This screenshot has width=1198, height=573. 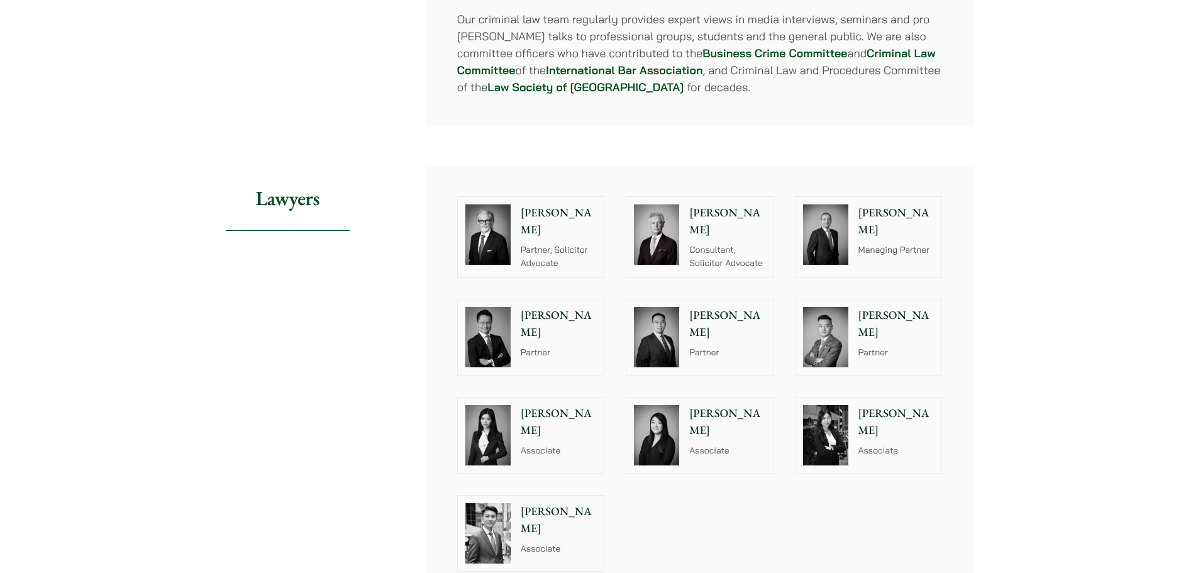 What do you see at coordinates (625, 70) in the screenshot?
I see `strong: International Bar Association` at bounding box center [625, 70].